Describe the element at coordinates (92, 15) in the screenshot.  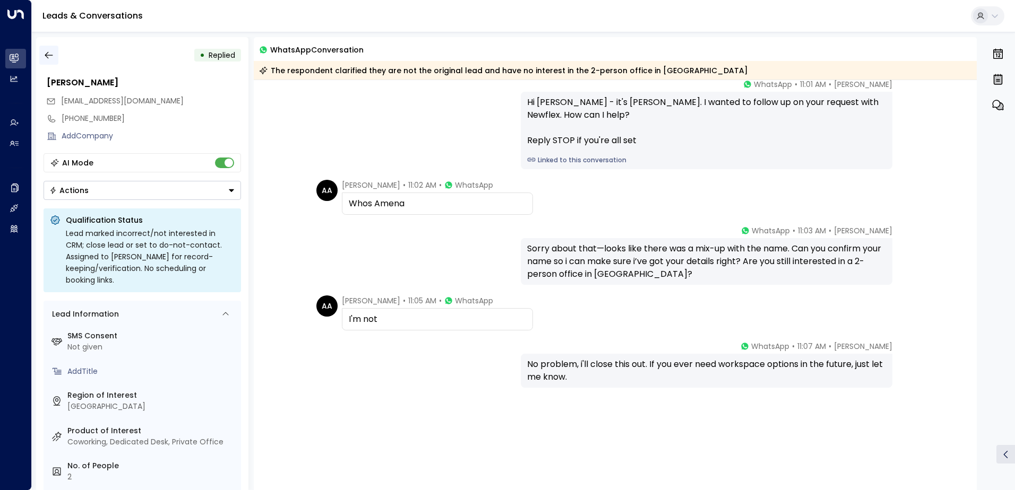
I see `a: Leads & Conversations` at that location.